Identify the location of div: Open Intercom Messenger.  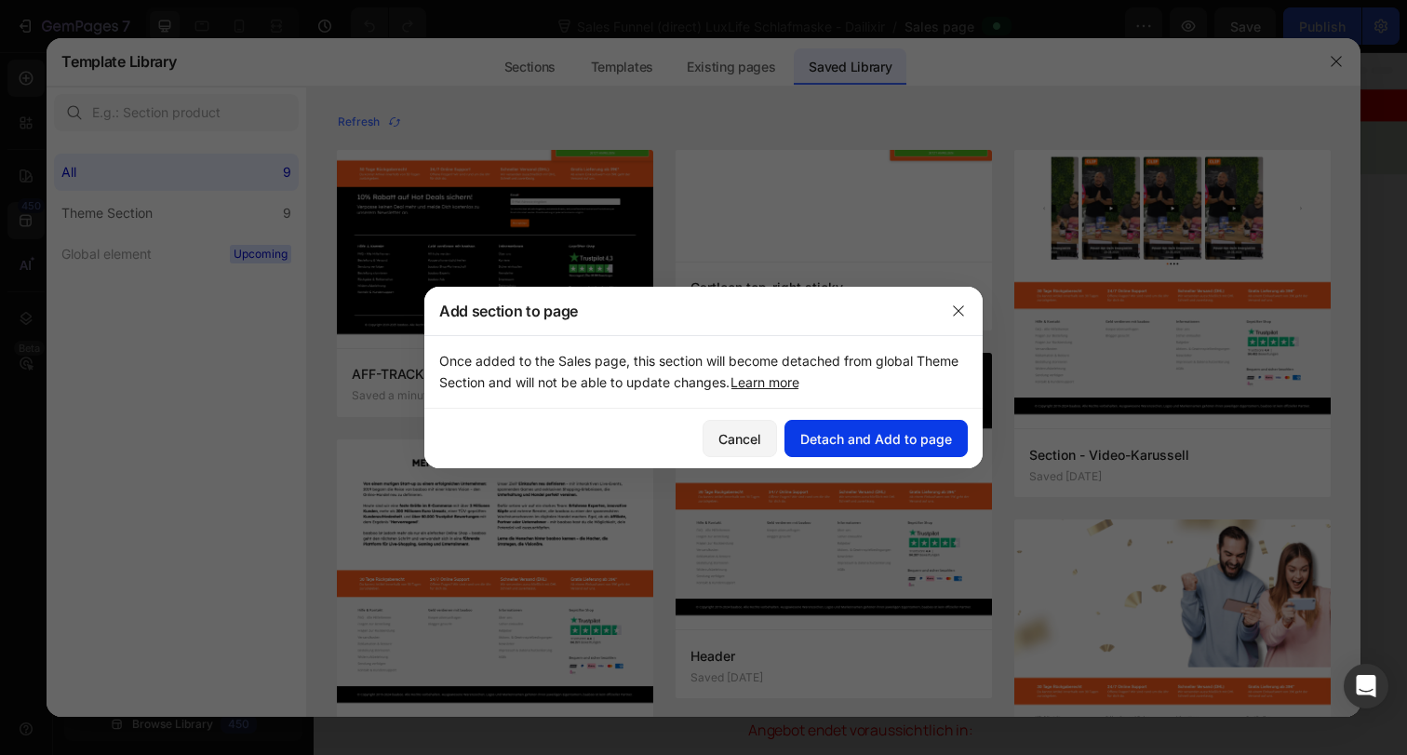
(1366, 686).